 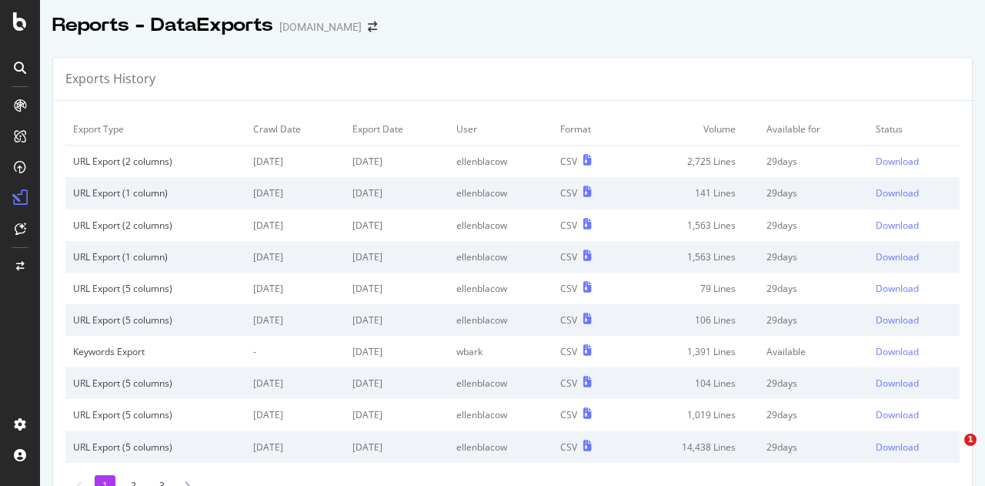 I want to click on td: 106 Lines, so click(x=693, y=319).